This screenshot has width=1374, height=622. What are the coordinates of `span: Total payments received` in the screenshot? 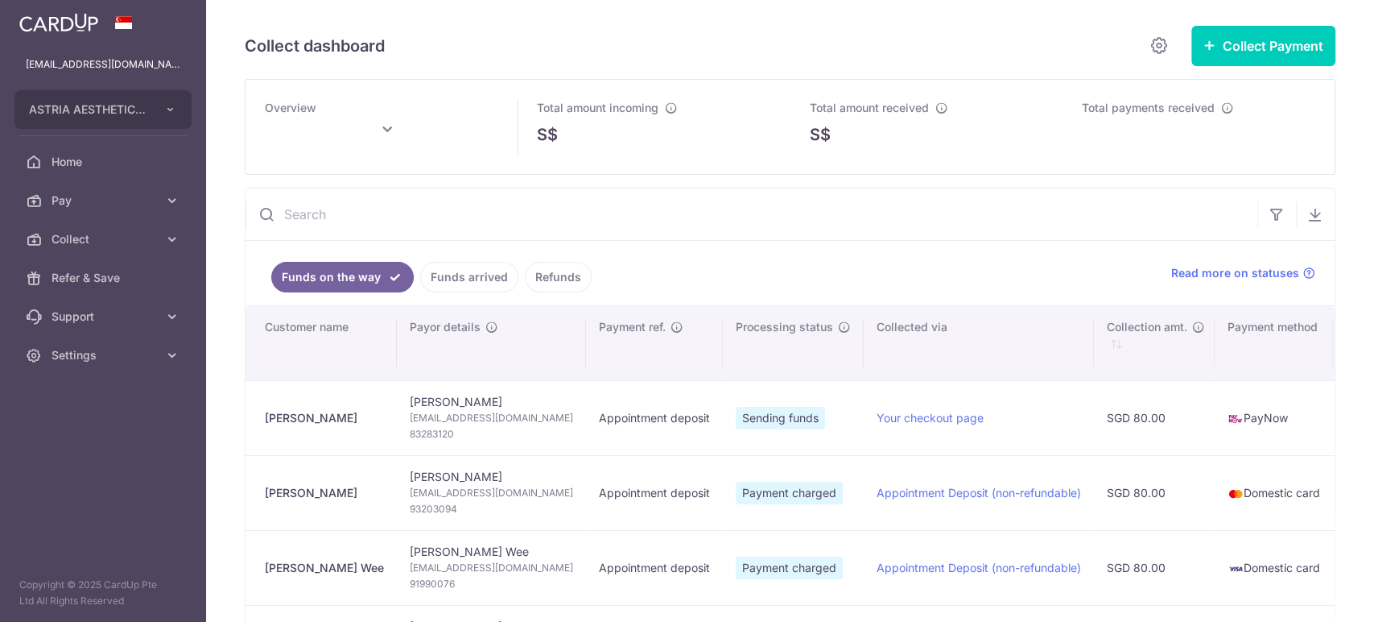 It's located at (1148, 107).